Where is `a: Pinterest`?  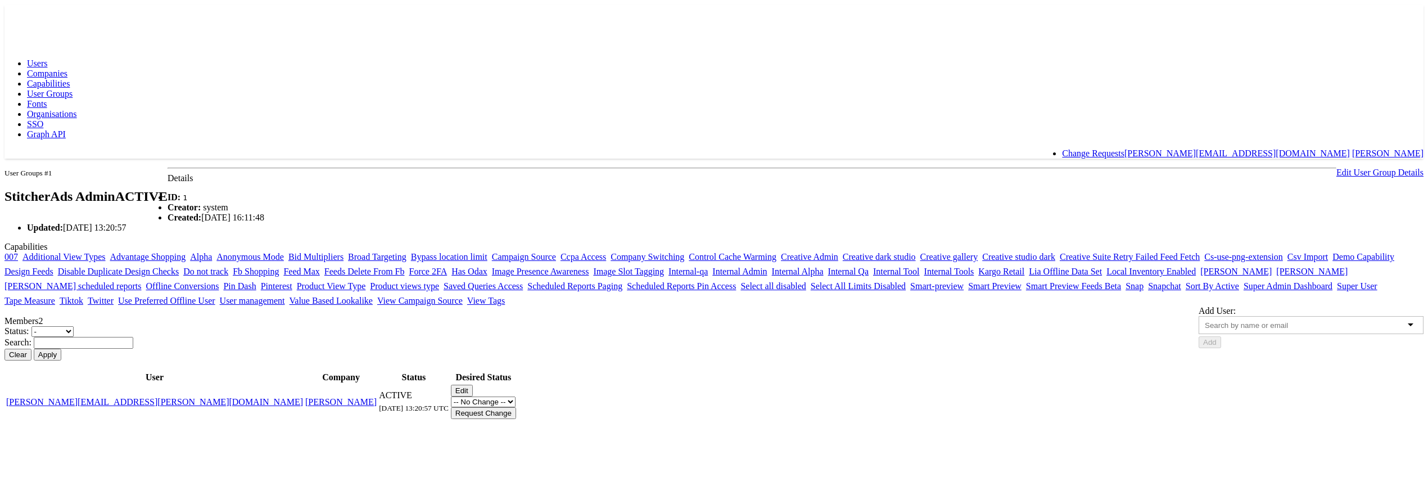
a: Pinterest is located at coordinates (277, 286).